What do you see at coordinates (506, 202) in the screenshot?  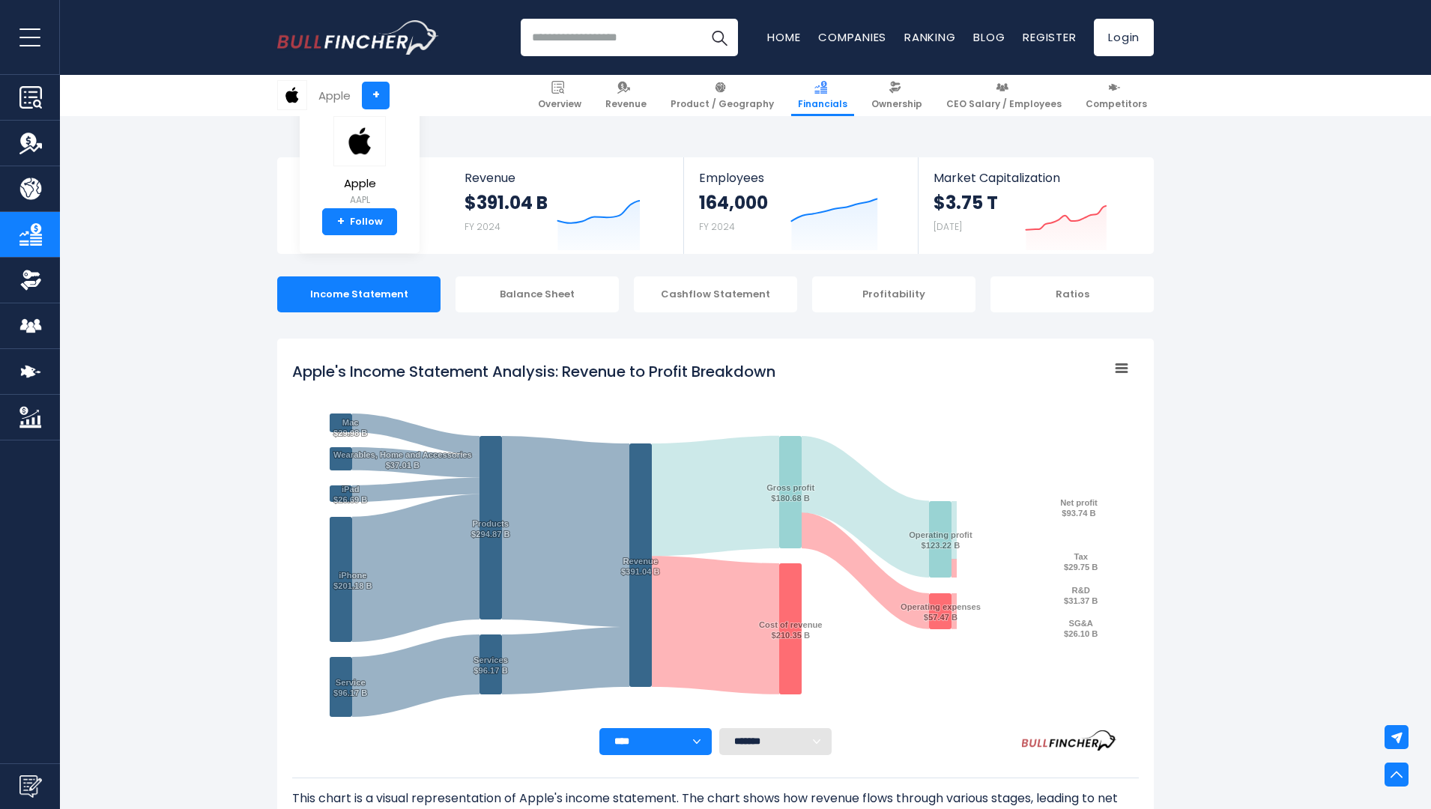 I see `strong: $391.04 B` at bounding box center [506, 202].